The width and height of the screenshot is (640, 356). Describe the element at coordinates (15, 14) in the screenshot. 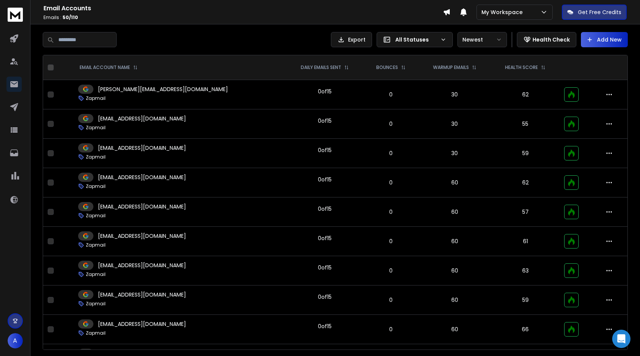

I see `img: logo` at that location.